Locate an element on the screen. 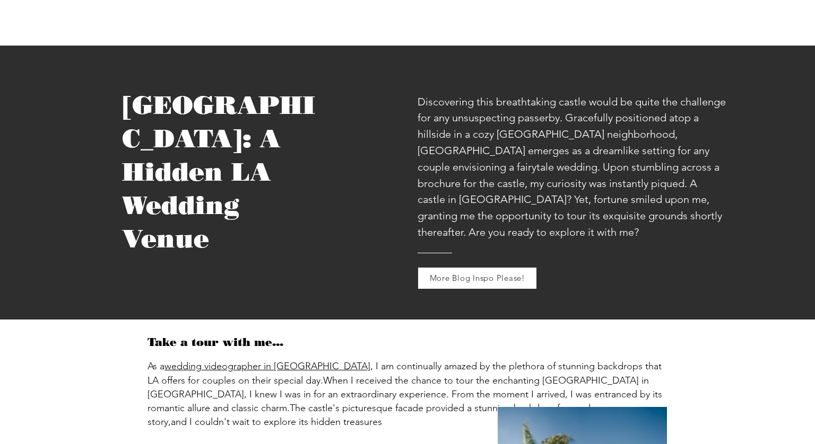  span: Discovering this breathtaking castle would be quite the challenge for any unsuspecting passerby. ... is located at coordinates (571, 167).